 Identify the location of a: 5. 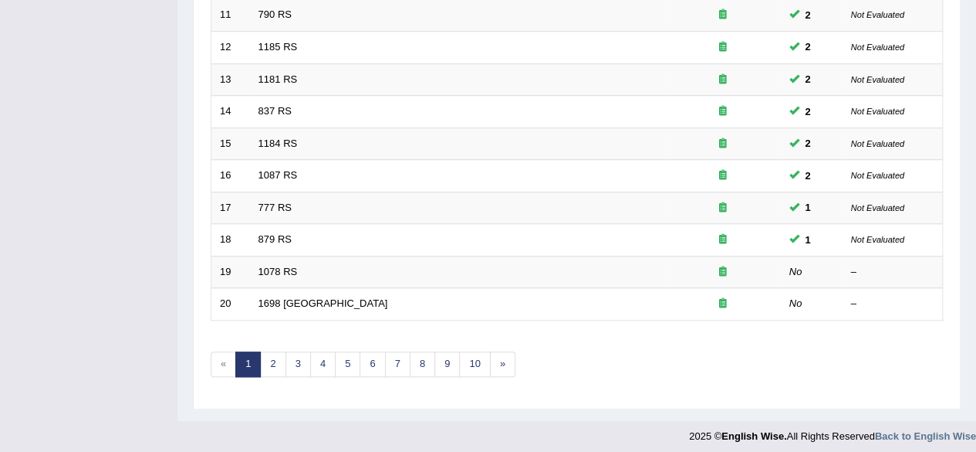
(347, 364).